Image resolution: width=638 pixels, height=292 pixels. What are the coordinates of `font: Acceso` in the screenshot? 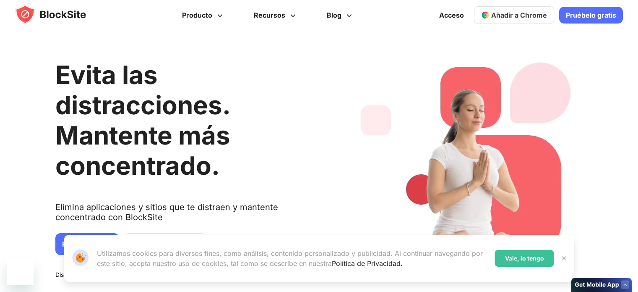 It's located at (452, 15).